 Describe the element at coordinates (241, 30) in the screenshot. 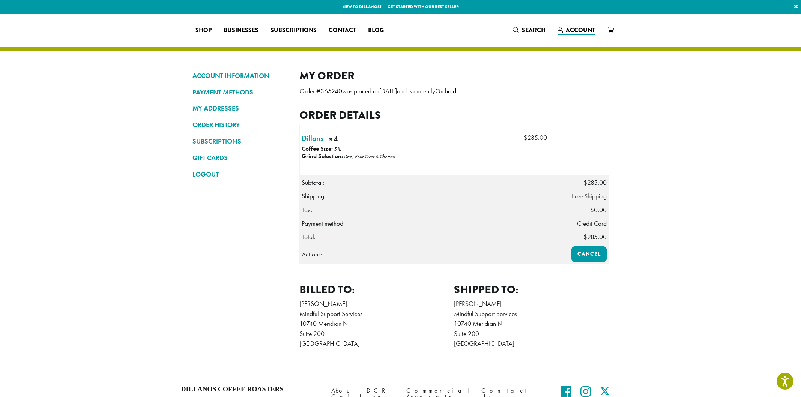

I see `span: Businesses` at that location.